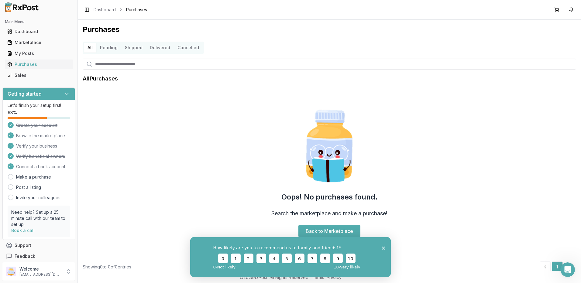  I want to click on h3: Getting started, so click(25, 94).